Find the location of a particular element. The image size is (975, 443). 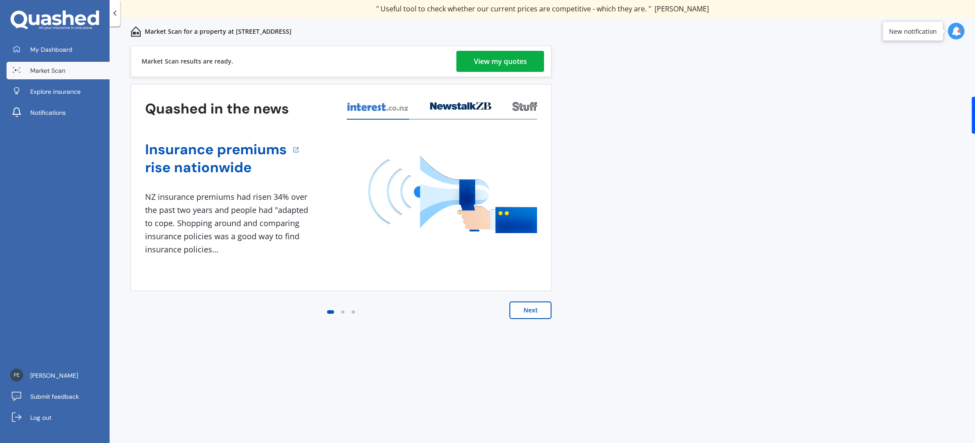

a: Insurance premiums is located at coordinates (216, 149).